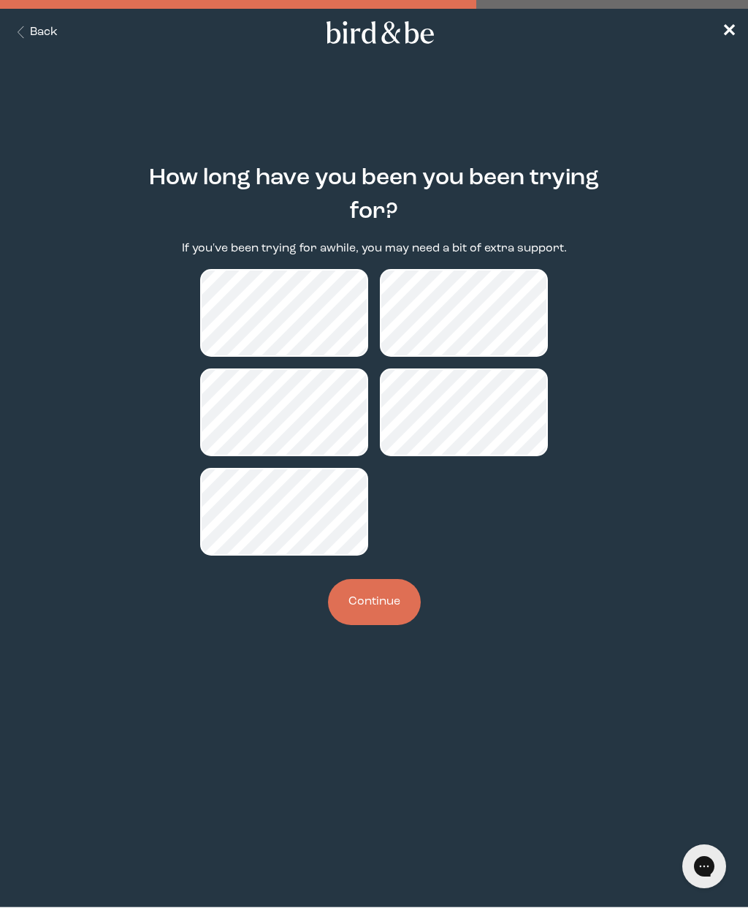 This screenshot has width=748, height=908. Describe the element at coordinates (374, 601) in the screenshot. I see `button: Continue` at that location.